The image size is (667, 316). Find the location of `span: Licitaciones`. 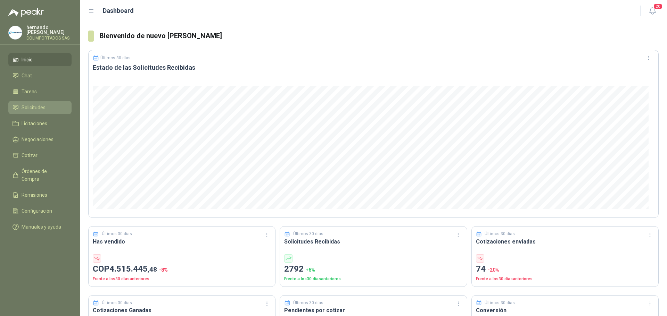

span: Licitaciones is located at coordinates (34, 124).